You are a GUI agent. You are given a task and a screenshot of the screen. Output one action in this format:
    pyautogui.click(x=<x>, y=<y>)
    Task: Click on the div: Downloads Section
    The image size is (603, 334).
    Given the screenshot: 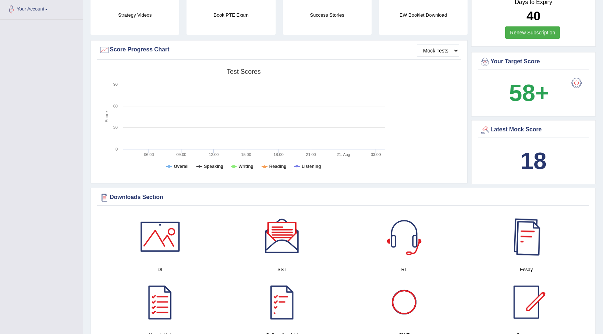 What is the action you would take?
    pyautogui.click(x=343, y=198)
    